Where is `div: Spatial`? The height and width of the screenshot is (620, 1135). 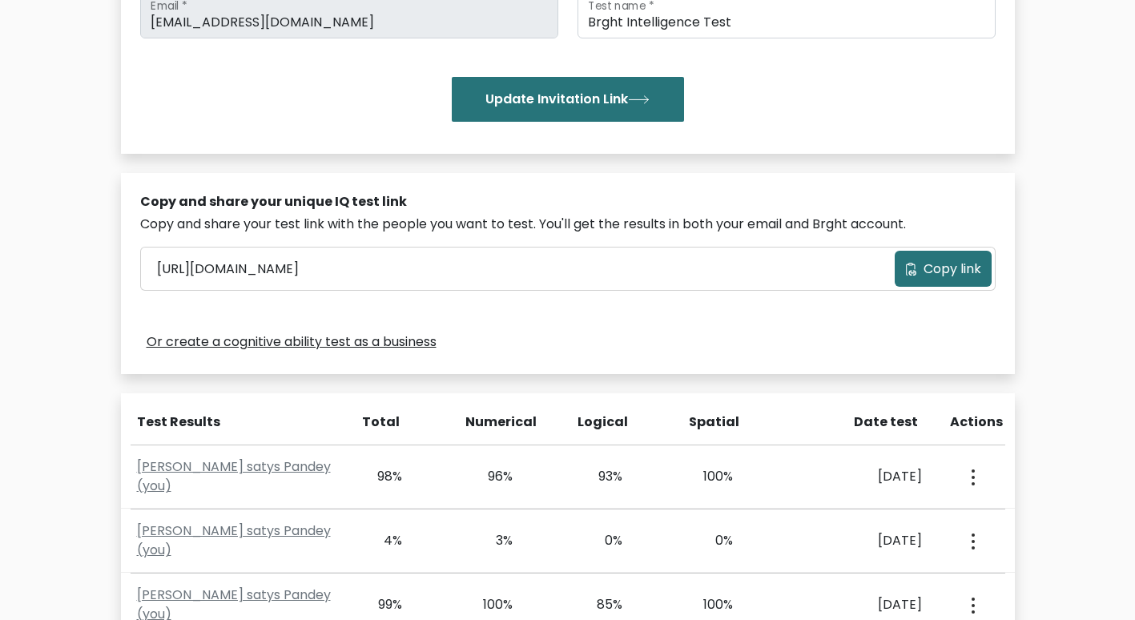
div: Spatial is located at coordinates (712, 422).